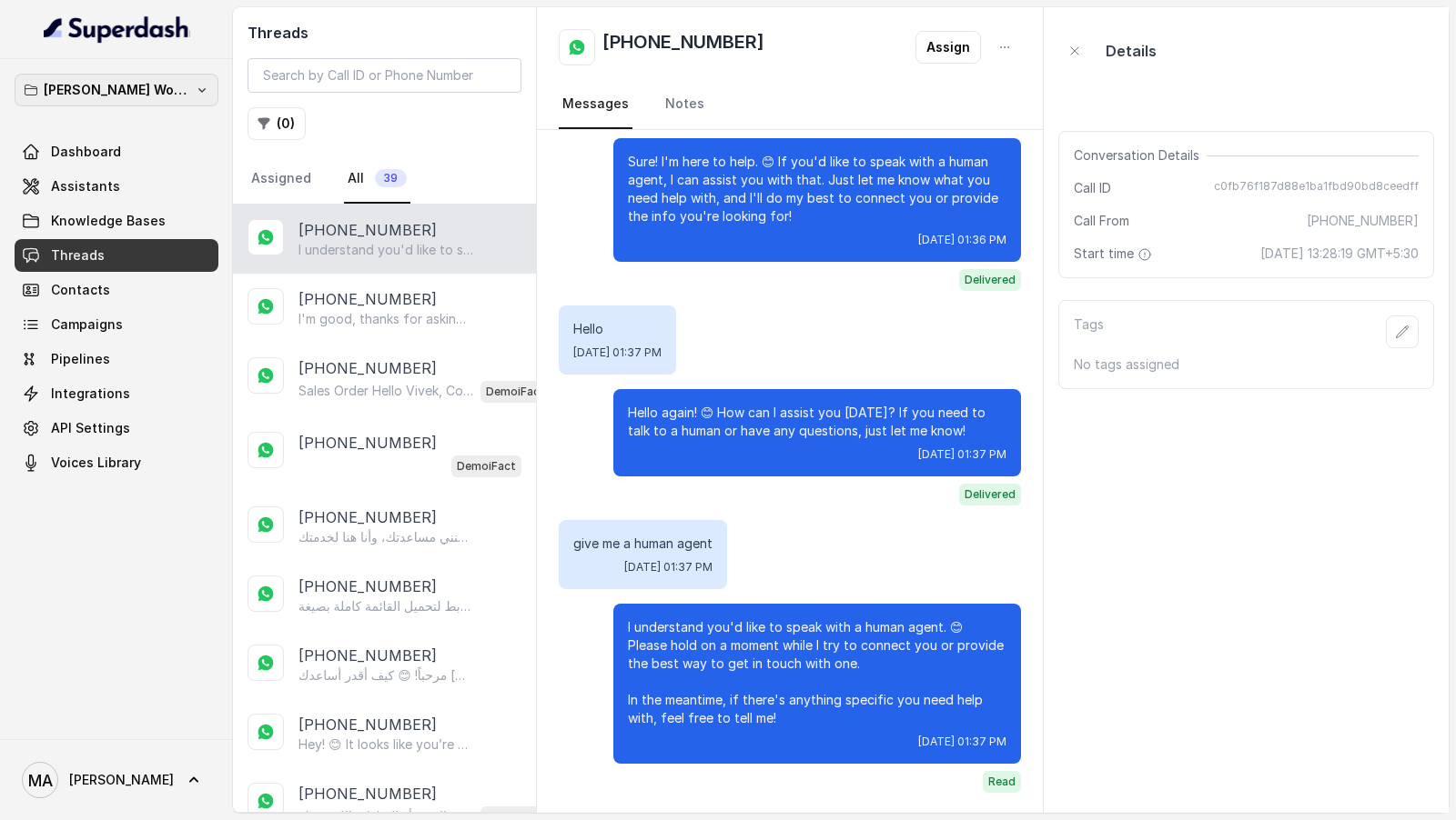  What do you see at coordinates (116, 463) in the screenshot?
I see `a: Voices Library` at bounding box center [116, 463].